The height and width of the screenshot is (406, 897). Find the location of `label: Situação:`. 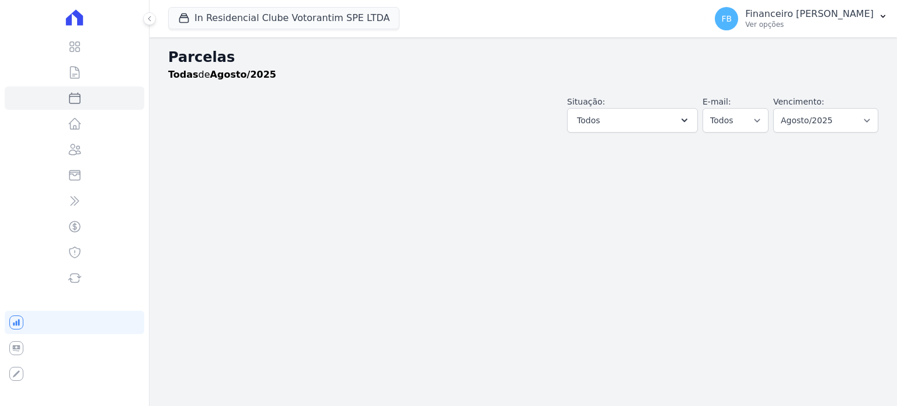

label: Situação: is located at coordinates (585, 102).